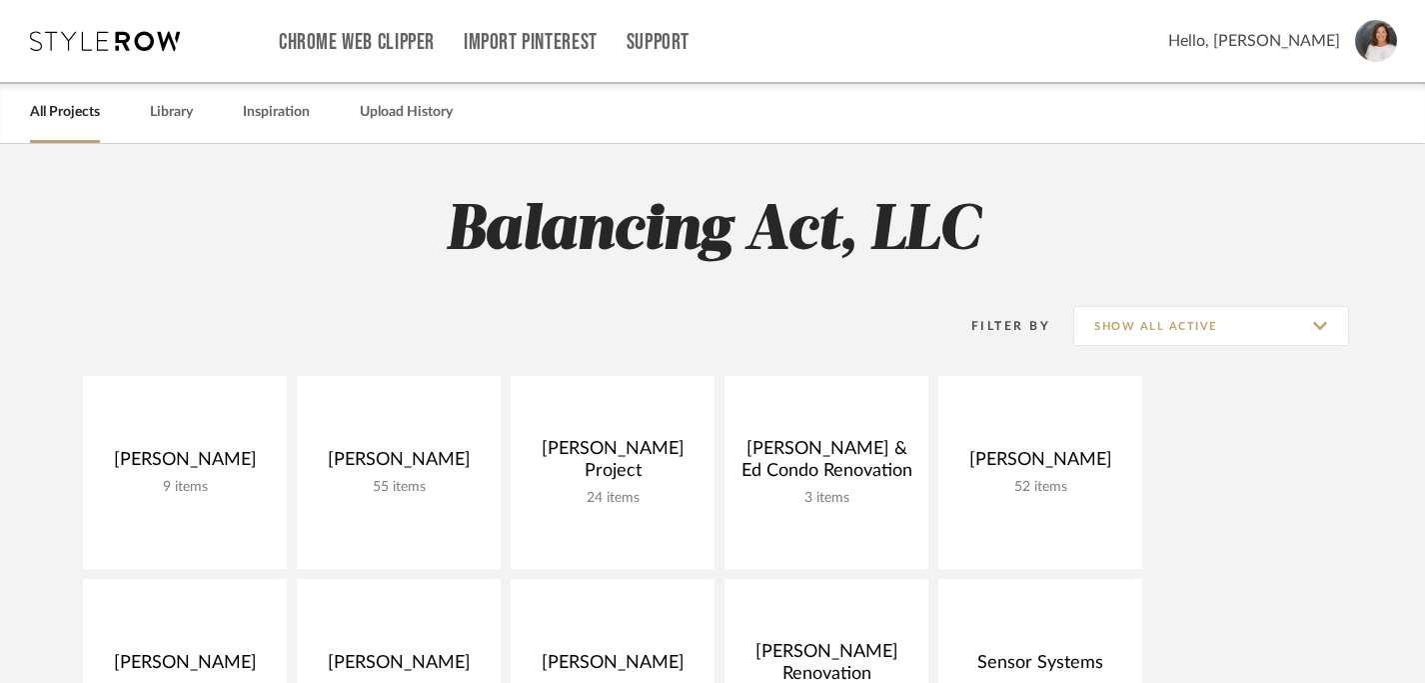 The width and height of the screenshot is (1425, 683). I want to click on div: Sensor Systems, so click(1040, 667).